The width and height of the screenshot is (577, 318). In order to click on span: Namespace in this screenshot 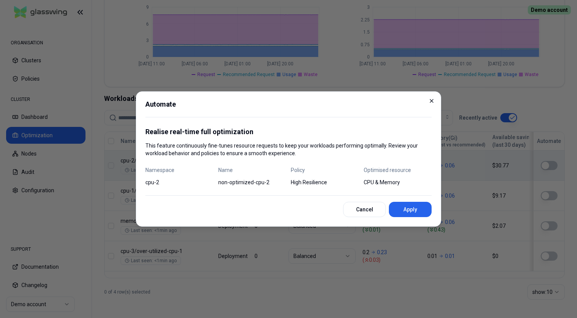, I will do `click(179, 170)`.